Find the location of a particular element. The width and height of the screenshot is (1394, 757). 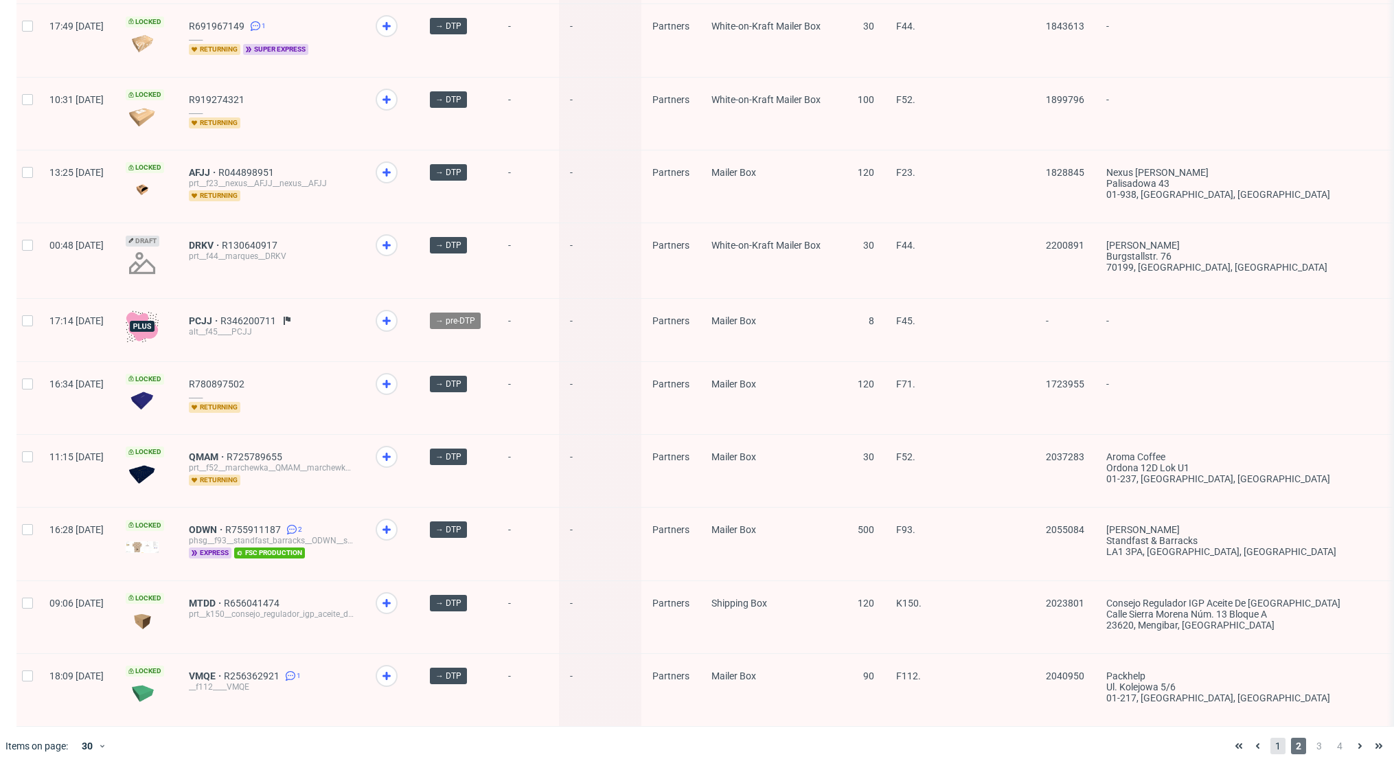

a: R919274321 is located at coordinates (218, 100).